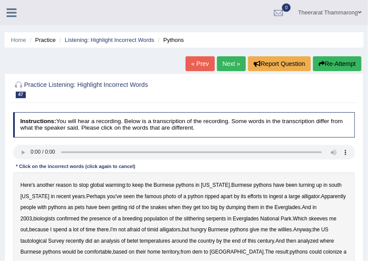 This screenshot has height=261, width=368. I want to click on b: rid, so click(131, 207).